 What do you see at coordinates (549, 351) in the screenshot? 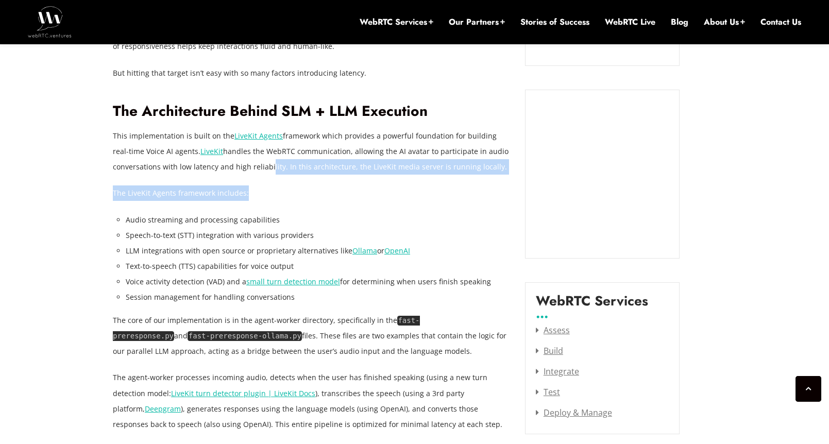
I see `a: Build` at bounding box center [549, 351].